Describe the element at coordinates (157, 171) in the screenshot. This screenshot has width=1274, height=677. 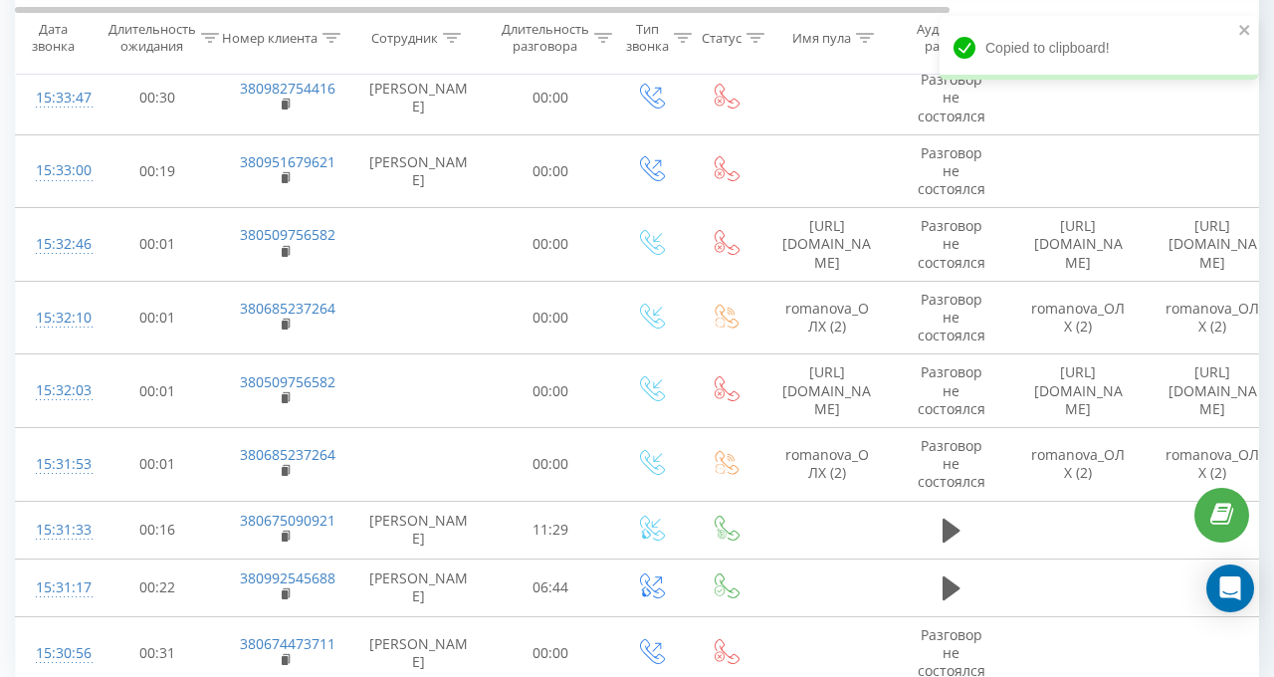
I see `td: 00:19` at that location.